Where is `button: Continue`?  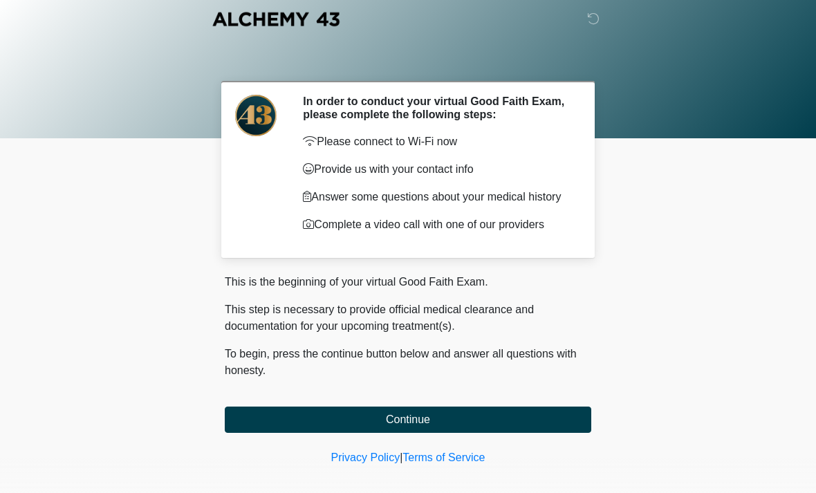 button: Continue is located at coordinates (408, 420).